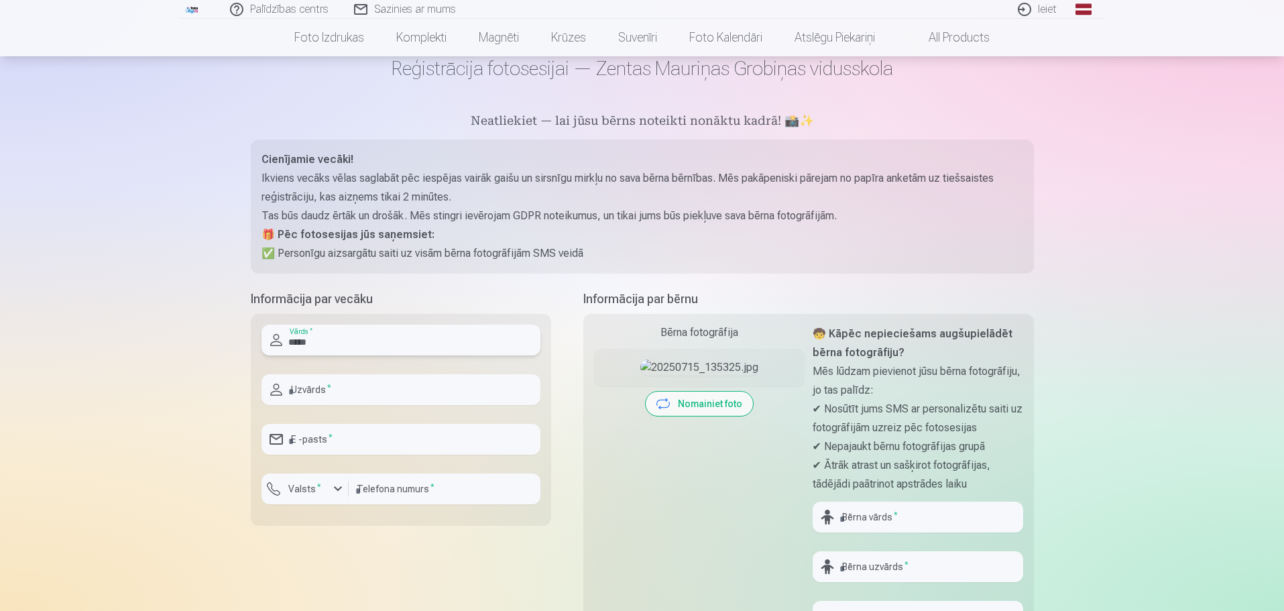  Describe the element at coordinates (835, 38) in the screenshot. I see `a: Atslēgu piekariņi` at that location.